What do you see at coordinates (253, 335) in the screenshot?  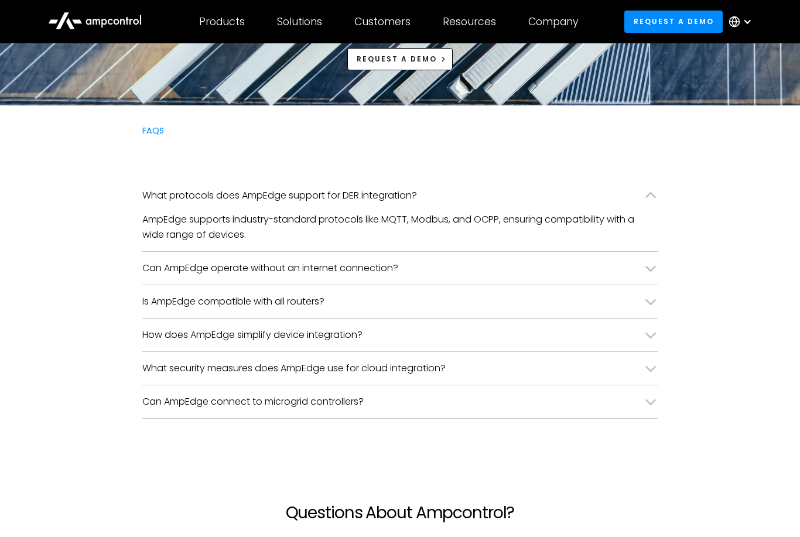 I see `div: How does AmpEdge simplify device integration?` at bounding box center [253, 335].